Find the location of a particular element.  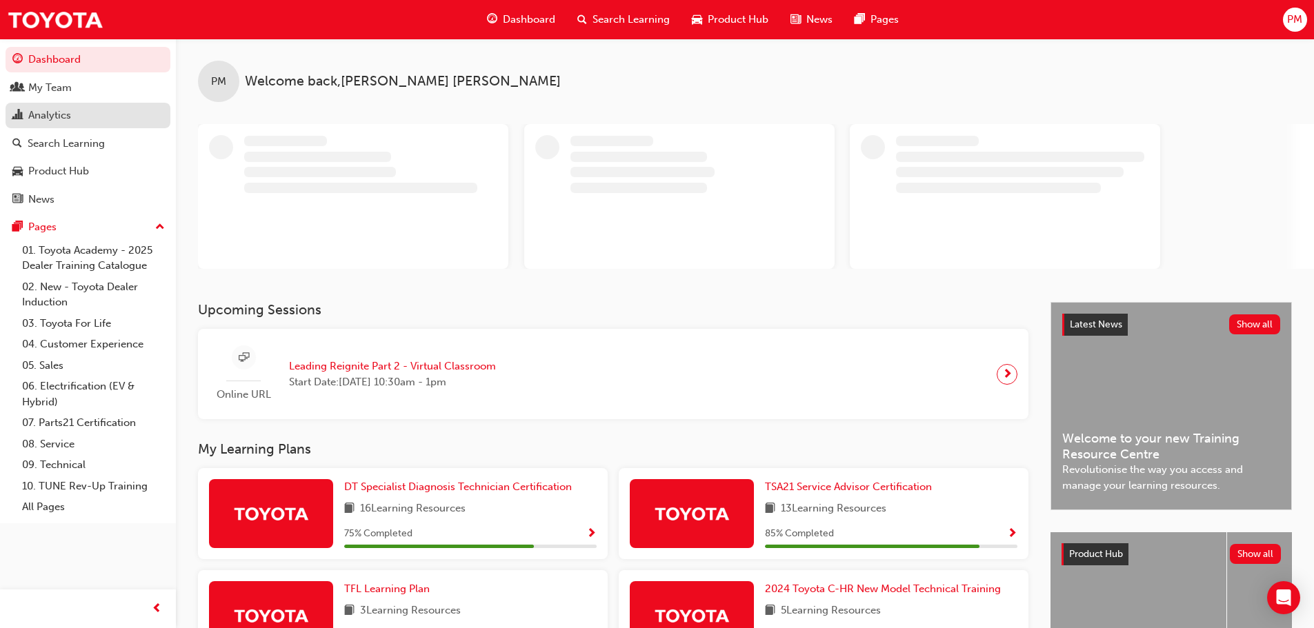

button: PM is located at coordinates (1294, 19).